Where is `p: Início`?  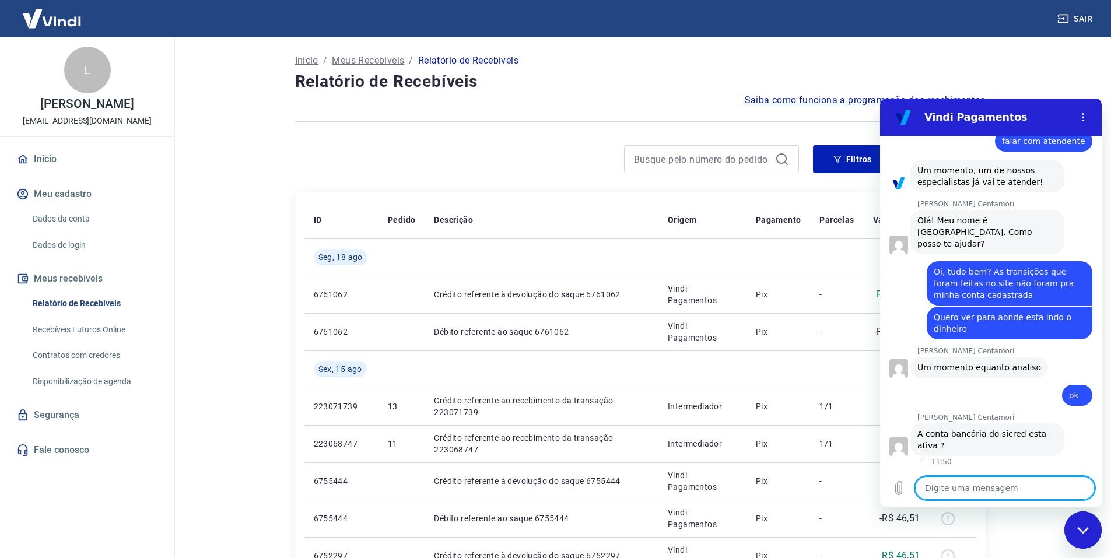
p: Início is located at coordinates (307, 61).